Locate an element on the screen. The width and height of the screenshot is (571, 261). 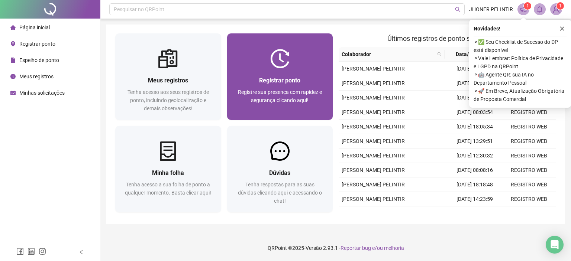
span: Colaborador is located at coordinates (388, 54).